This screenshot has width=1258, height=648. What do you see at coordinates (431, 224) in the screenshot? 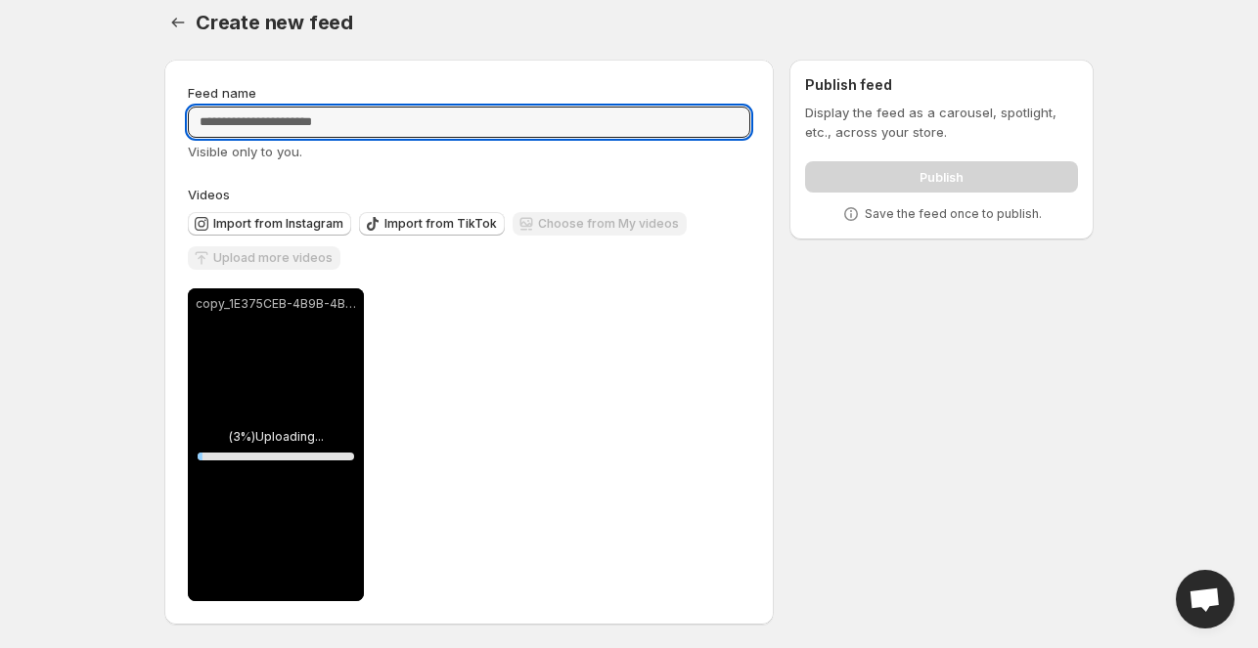
I see `button: Import from TikTok` at bounding box center [431, 224].